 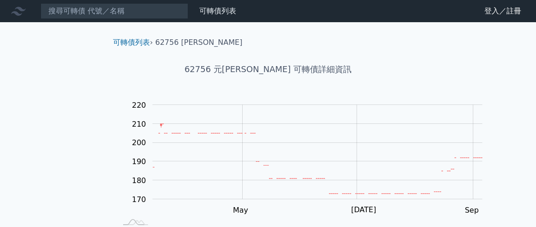 I want to click on tspan: 190, so click(x=139, y=161).